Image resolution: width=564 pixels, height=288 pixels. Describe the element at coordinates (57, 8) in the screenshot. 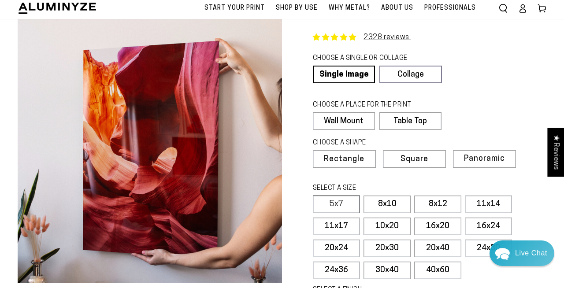

I see `img: Aluminyze` at that location.